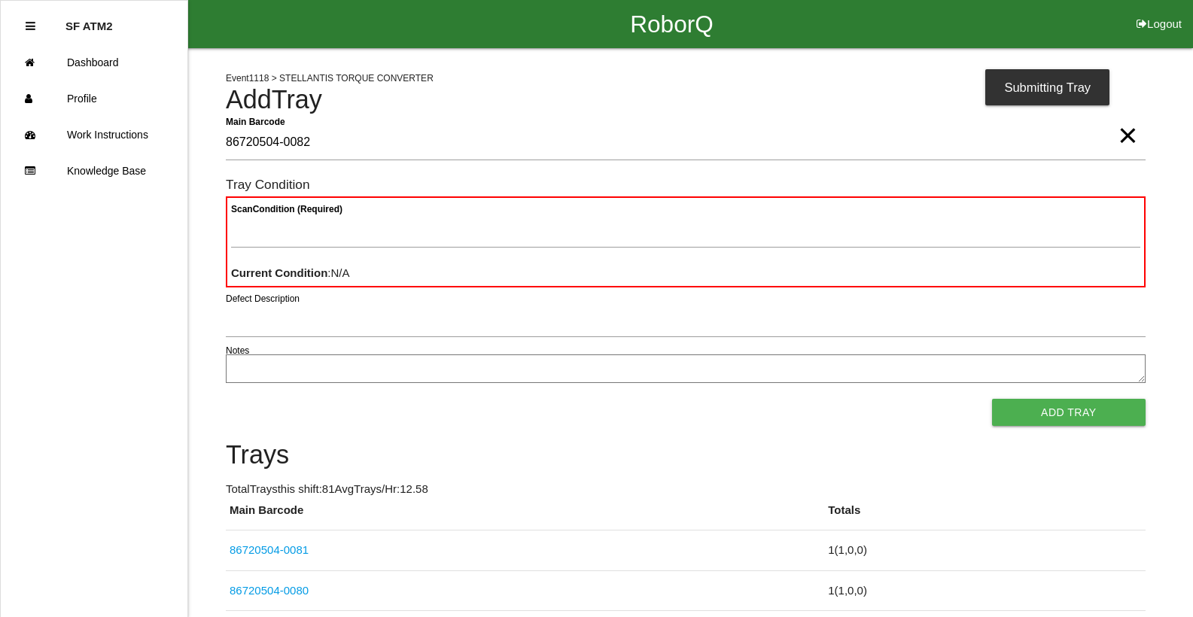  Describe the element at coordinates (1069, 412) in the screenshot. I see `button: Add Tray` at that location.